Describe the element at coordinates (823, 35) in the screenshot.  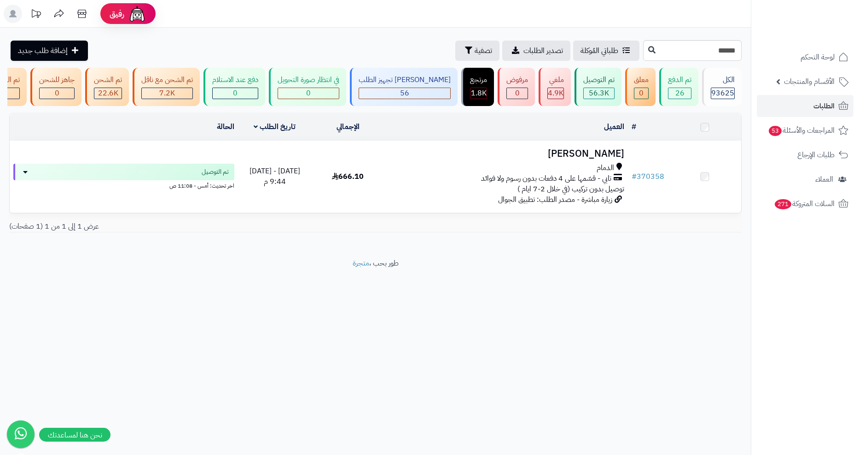
I see `img: logo-2.png` at that location.